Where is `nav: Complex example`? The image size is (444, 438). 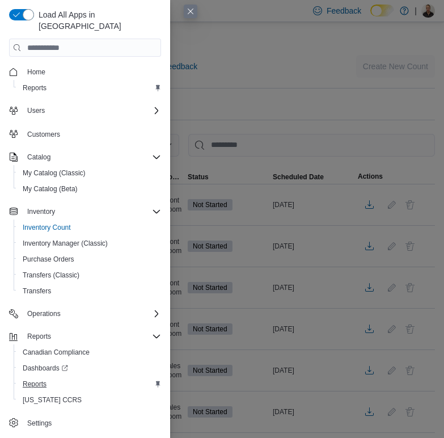
nav: Complex example is located at coordinates (85, 246).